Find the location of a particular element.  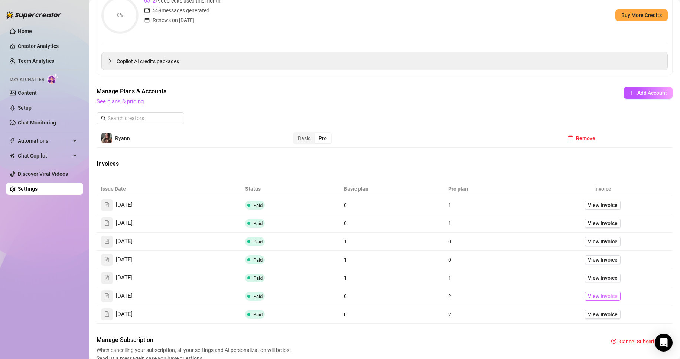

span: Copilot AI credits packages is located at coordinates (389, 61).